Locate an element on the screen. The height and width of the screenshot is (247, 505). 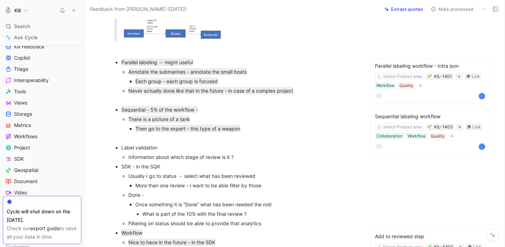
button: Mark processed is located at coordinates (452, 9).